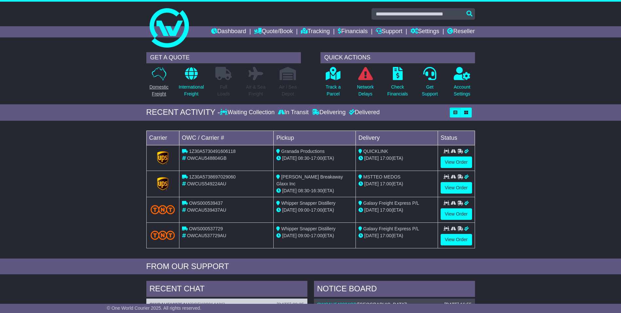  What do you see at coordinates (333, 84) in the screenshot?
I see `a: Track aParcel` at bounding box center [333, 84].